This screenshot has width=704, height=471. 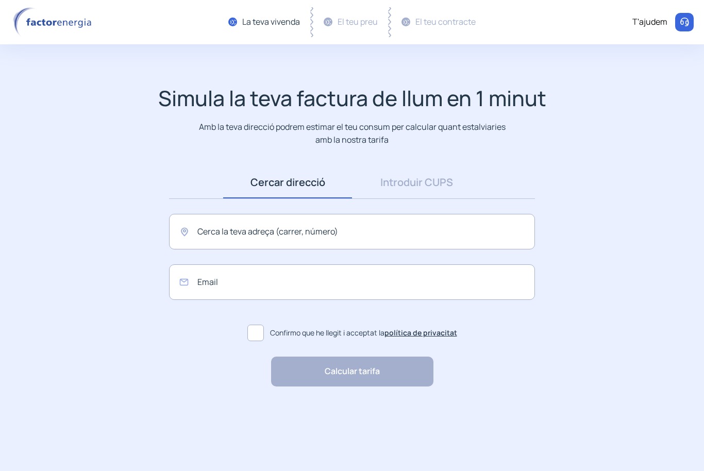 I want to click on div: La teva vivenda, so click(x=271, y=22).